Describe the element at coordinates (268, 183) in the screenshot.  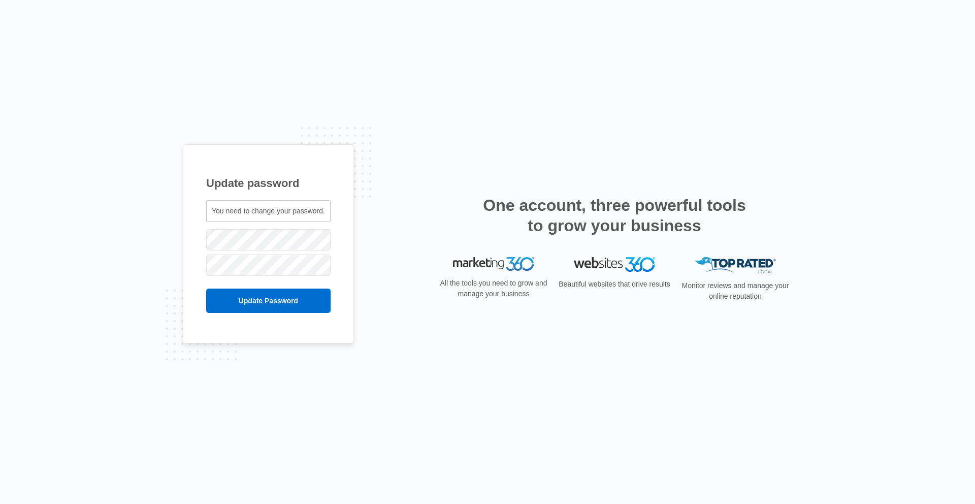
I see `h1: Update password` at that location.